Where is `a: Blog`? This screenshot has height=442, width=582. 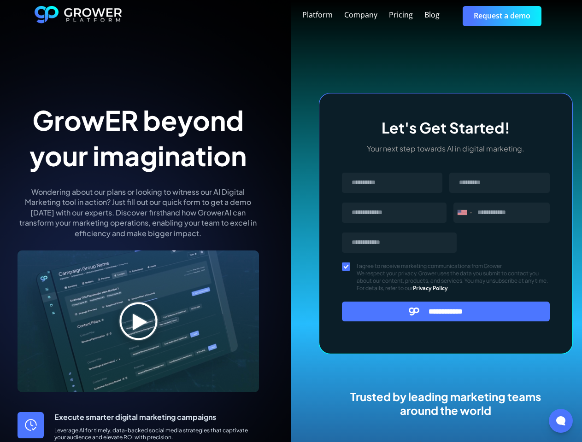
a: Blog is located at coordinates (432, 15).